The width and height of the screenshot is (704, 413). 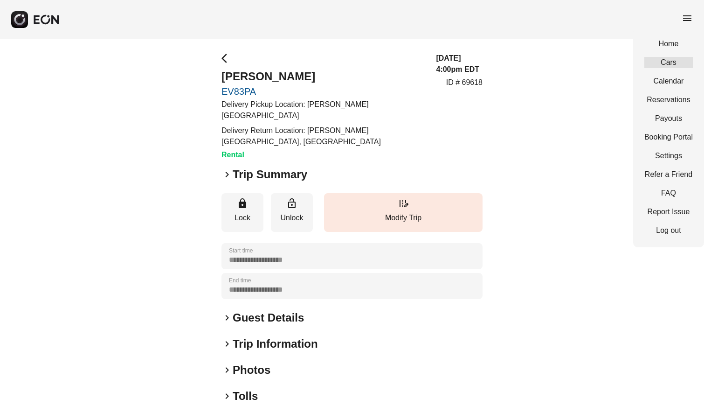 What do you see at coordinates (668, 81) in the screenshot?
I see `a: Calendar` at bounding box center [668, 81].